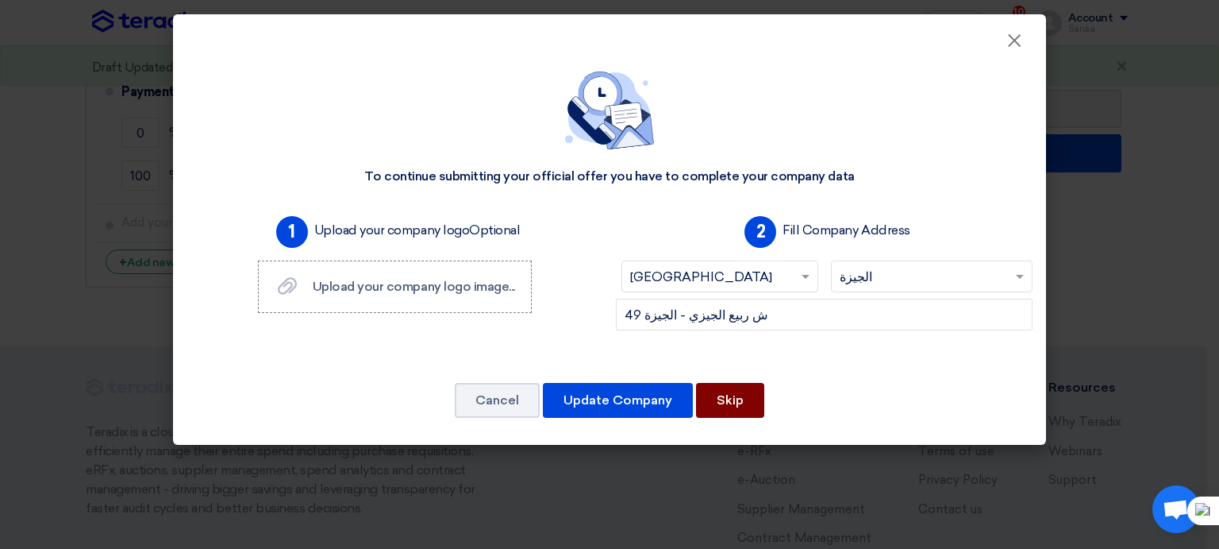  I want to click on div: Open chat, so click(1176, 509).